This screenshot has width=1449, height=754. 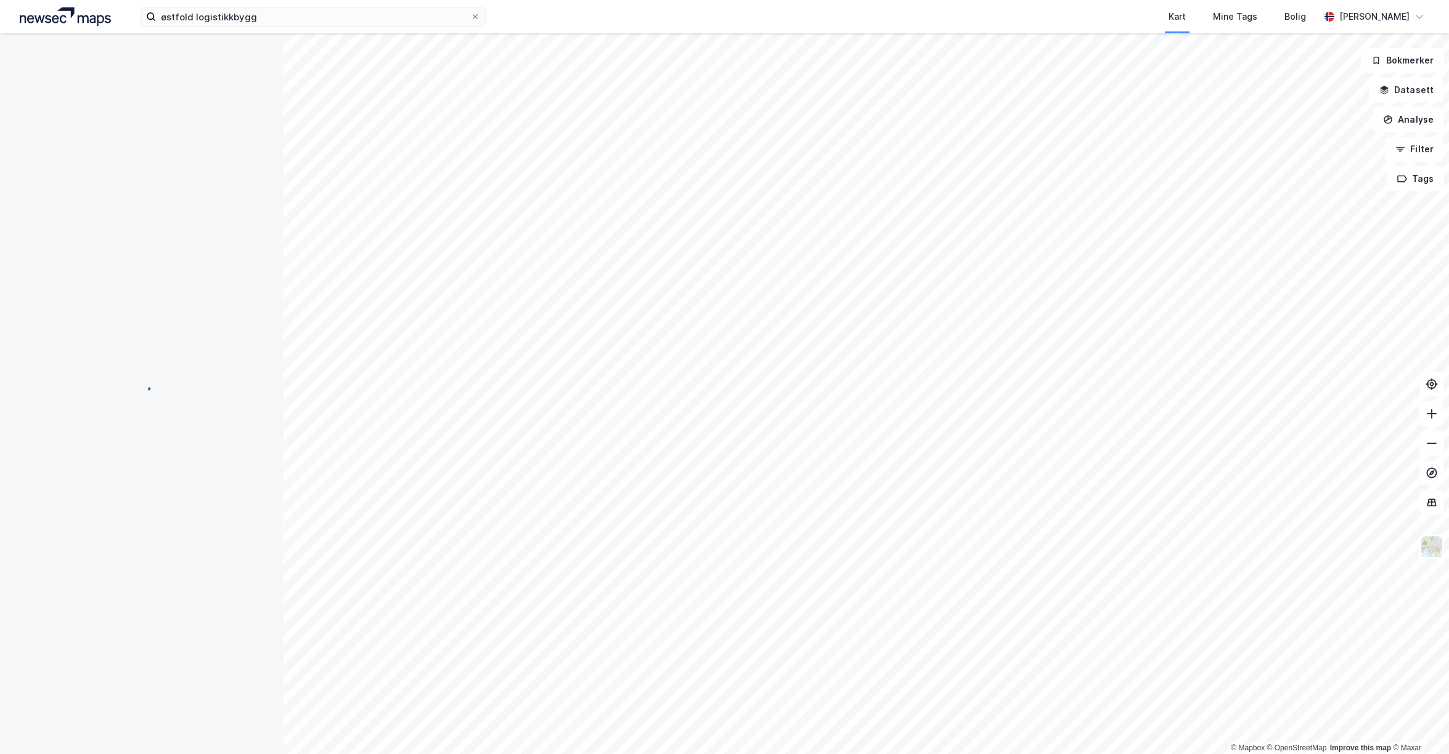 I want to click on div: Kontrollprogram for chat, so click(x=1418, y=724).